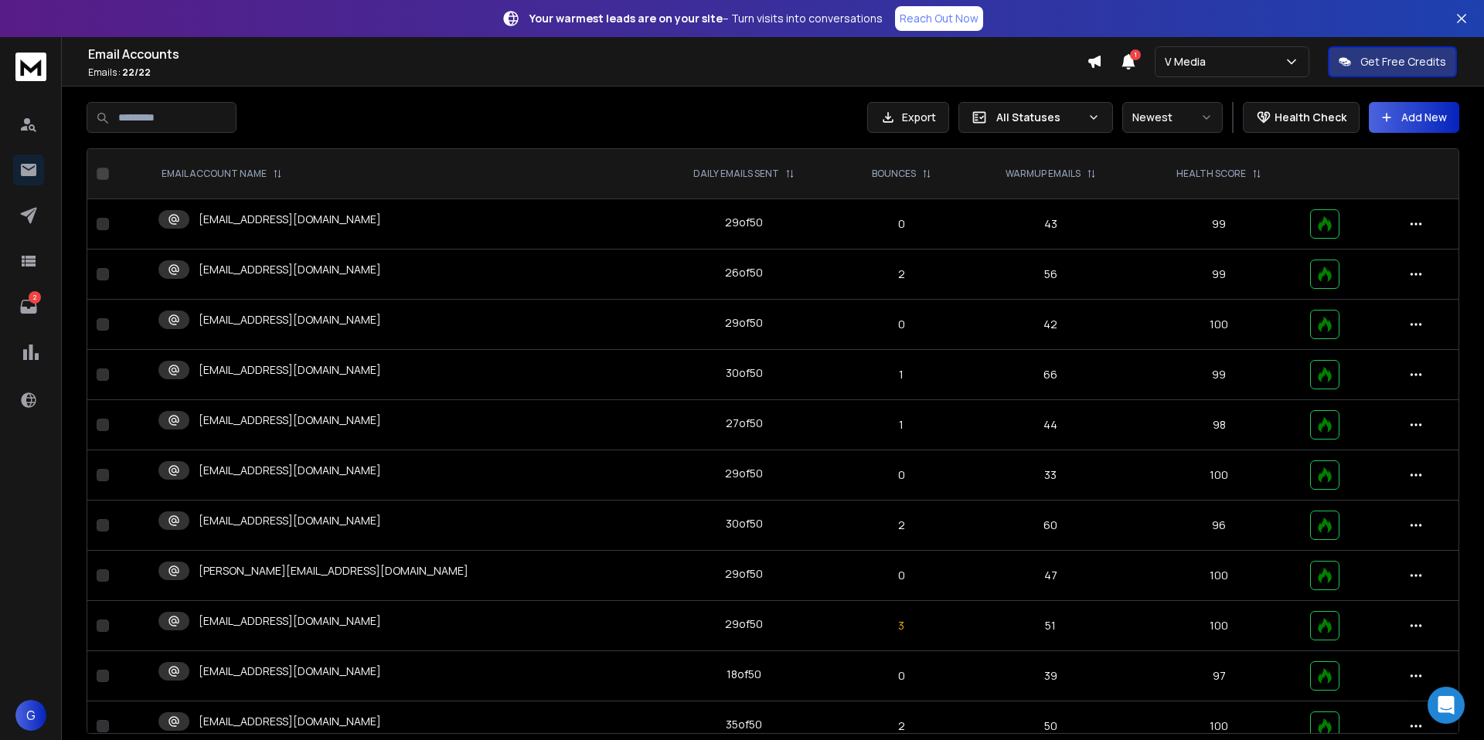 This screenshot has height=740, width=1484. I want to click on p: BOUNCES, so click(894, 174).